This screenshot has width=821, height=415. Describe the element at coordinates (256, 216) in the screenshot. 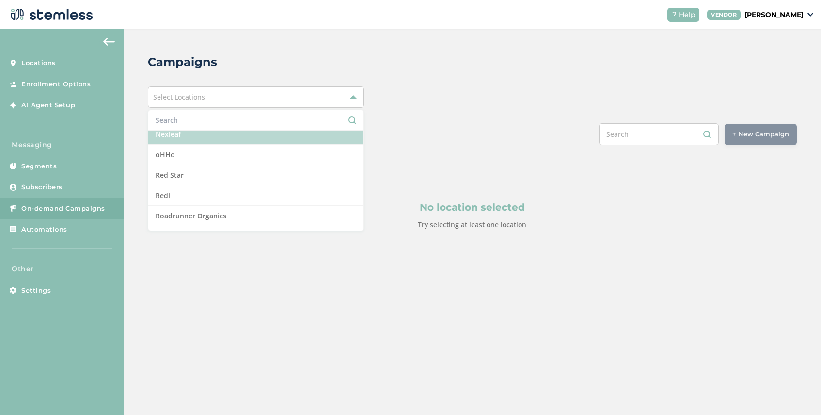

I see `li: Roadrunner Organics` at that location.